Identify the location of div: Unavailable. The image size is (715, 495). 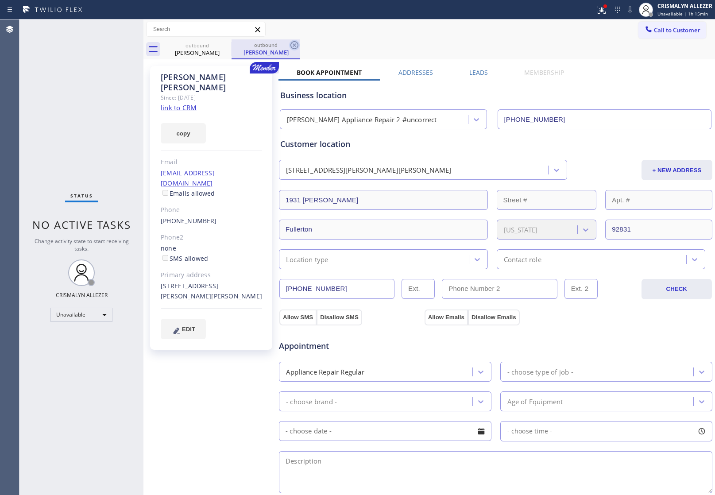
(81, 315).